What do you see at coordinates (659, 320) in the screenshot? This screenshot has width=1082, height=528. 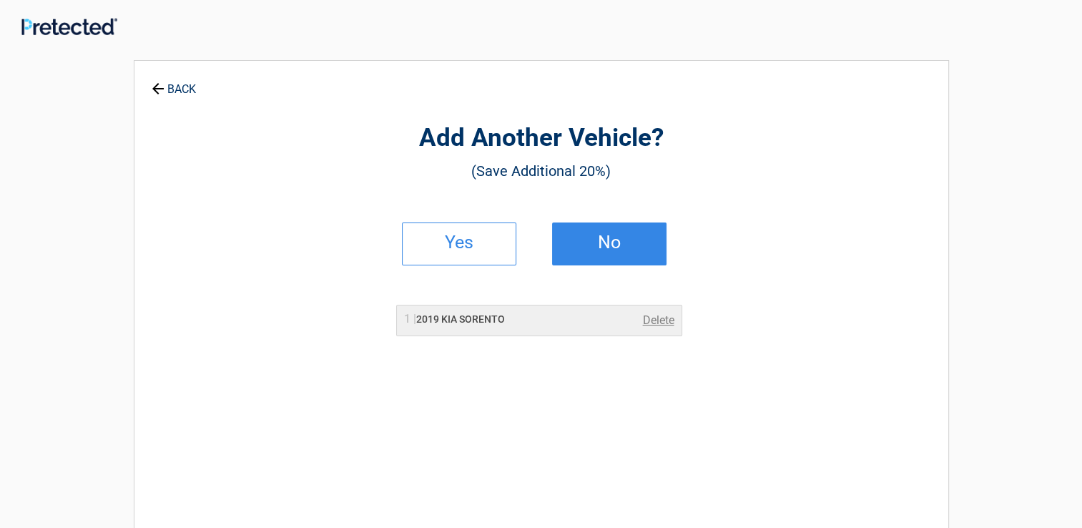 I see `a: Delete` at bounding box center [659, 320].